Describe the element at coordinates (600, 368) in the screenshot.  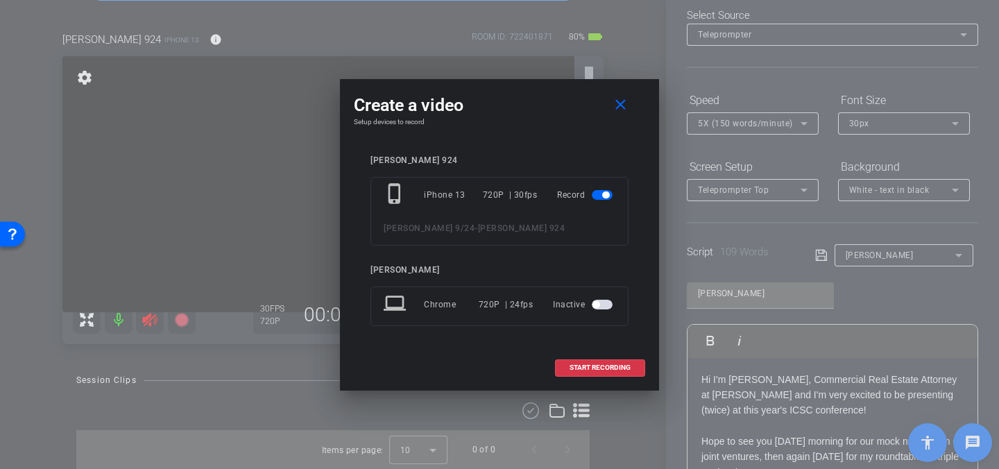
I see `span: START RECORDING` at that location.